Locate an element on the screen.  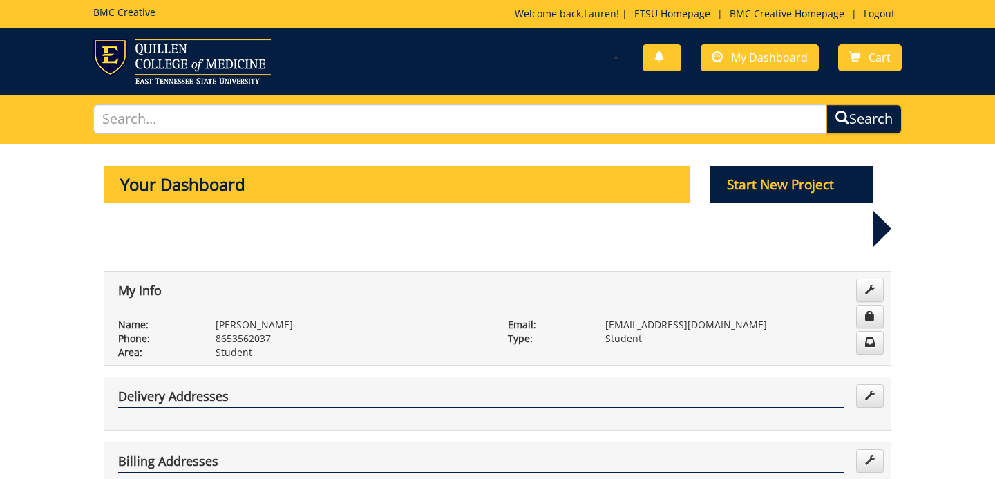
a: Logout is located at coordinates (879, 13).